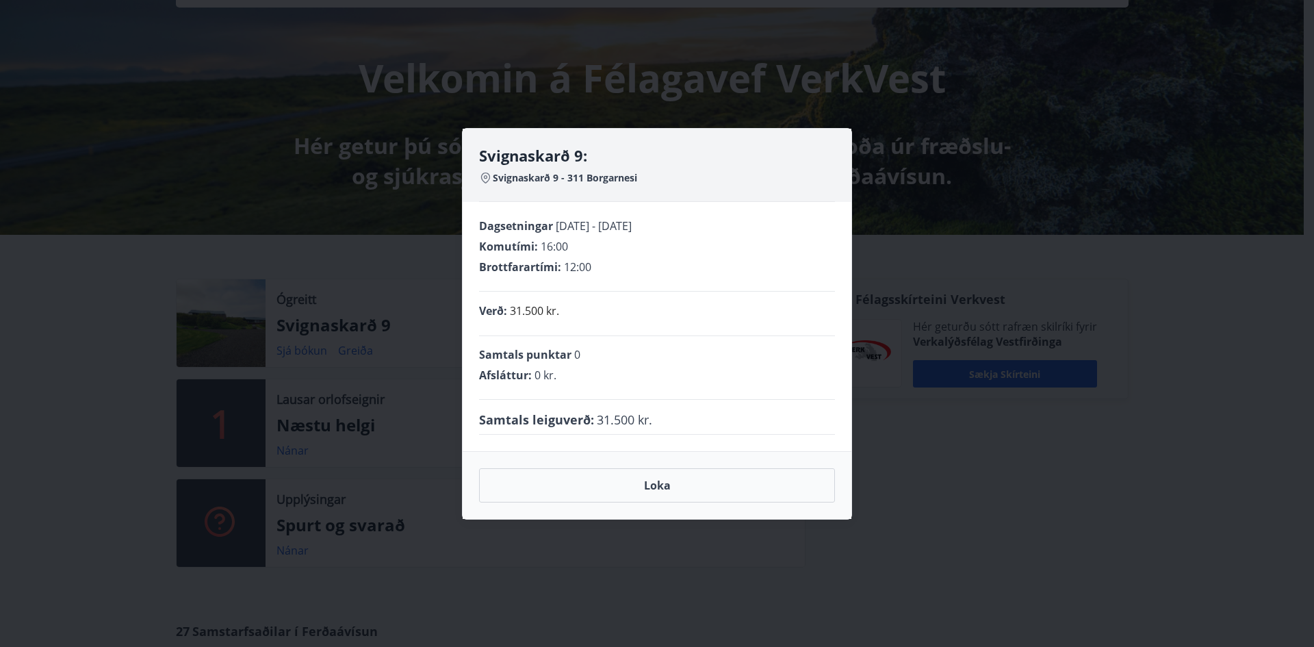 Image resolution: width=1314 pixels, height=647 pixels. Describe the element at coordinates (578, 267) in the screenshot. I see `span: 12:00` at that location.